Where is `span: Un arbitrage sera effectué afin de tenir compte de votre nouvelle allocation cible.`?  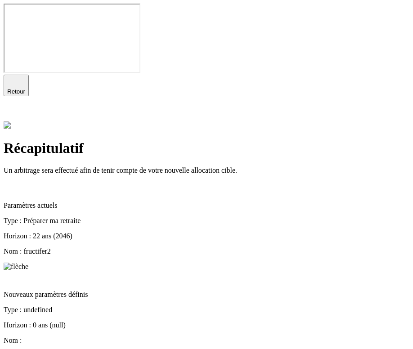 span: Un arbitrage sera effectué afin de tenir compte de votre nouvelle allocation cible. is located at coordinates (120, 170).